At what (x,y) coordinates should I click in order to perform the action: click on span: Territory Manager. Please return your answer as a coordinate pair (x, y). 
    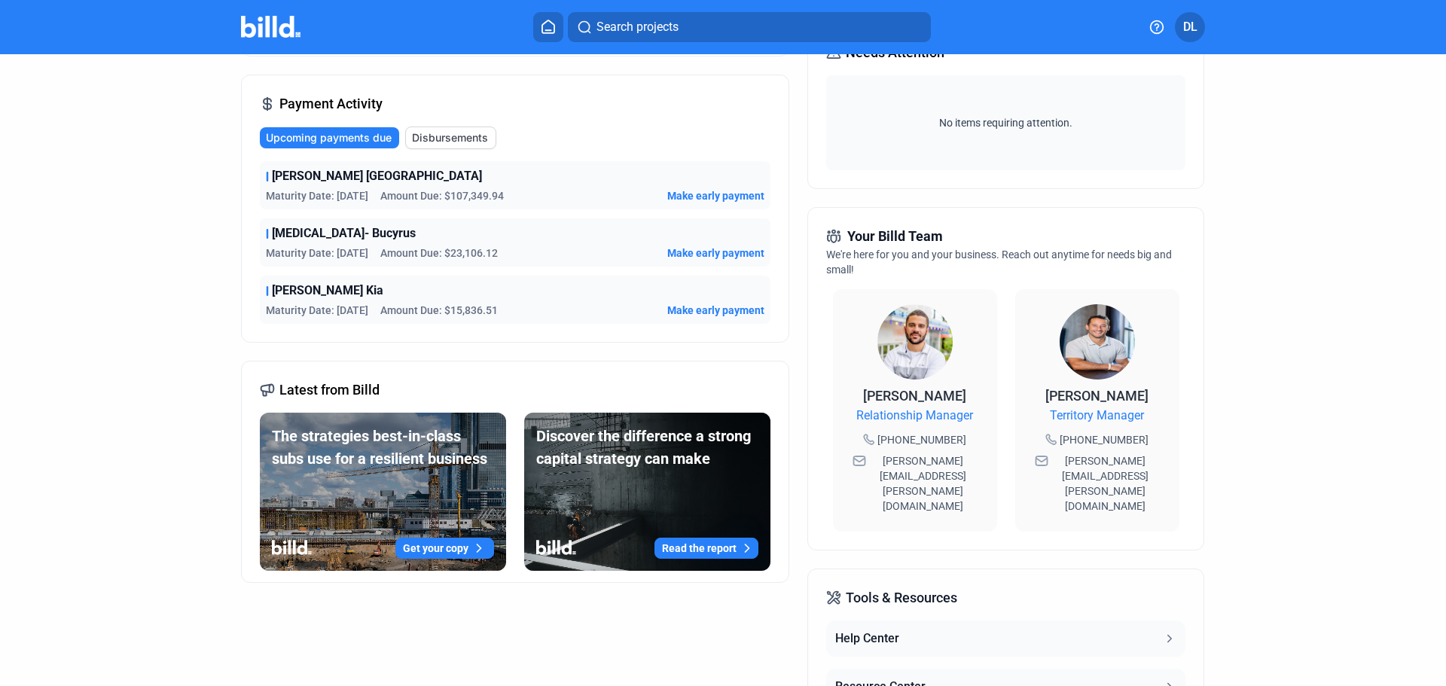
    Looking at the image, I should click on (1096, 416).